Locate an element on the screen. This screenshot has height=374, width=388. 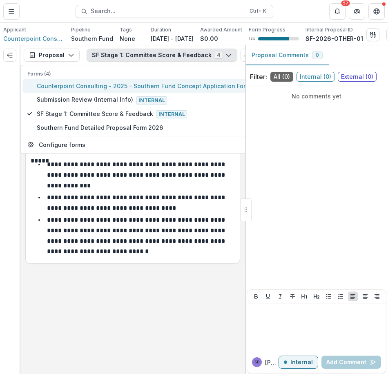
p: Duration is located at coordinates (161, 30).